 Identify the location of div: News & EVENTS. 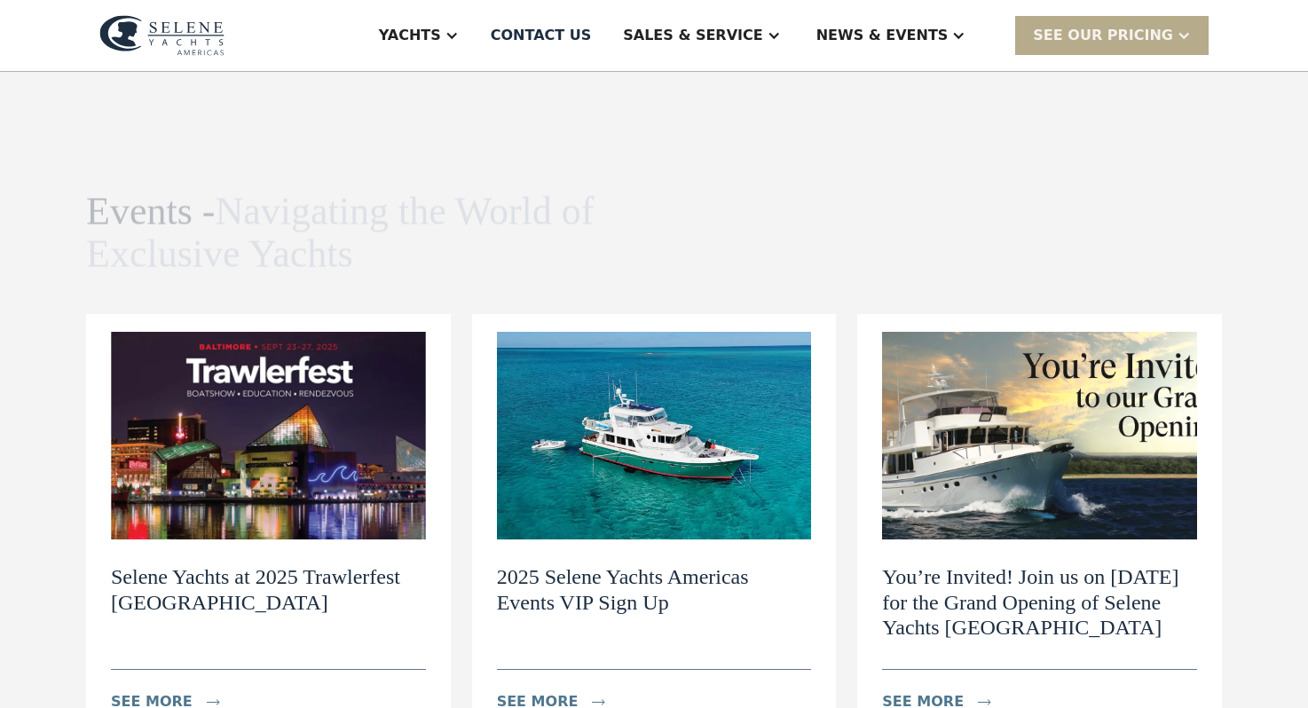
(882, 35).